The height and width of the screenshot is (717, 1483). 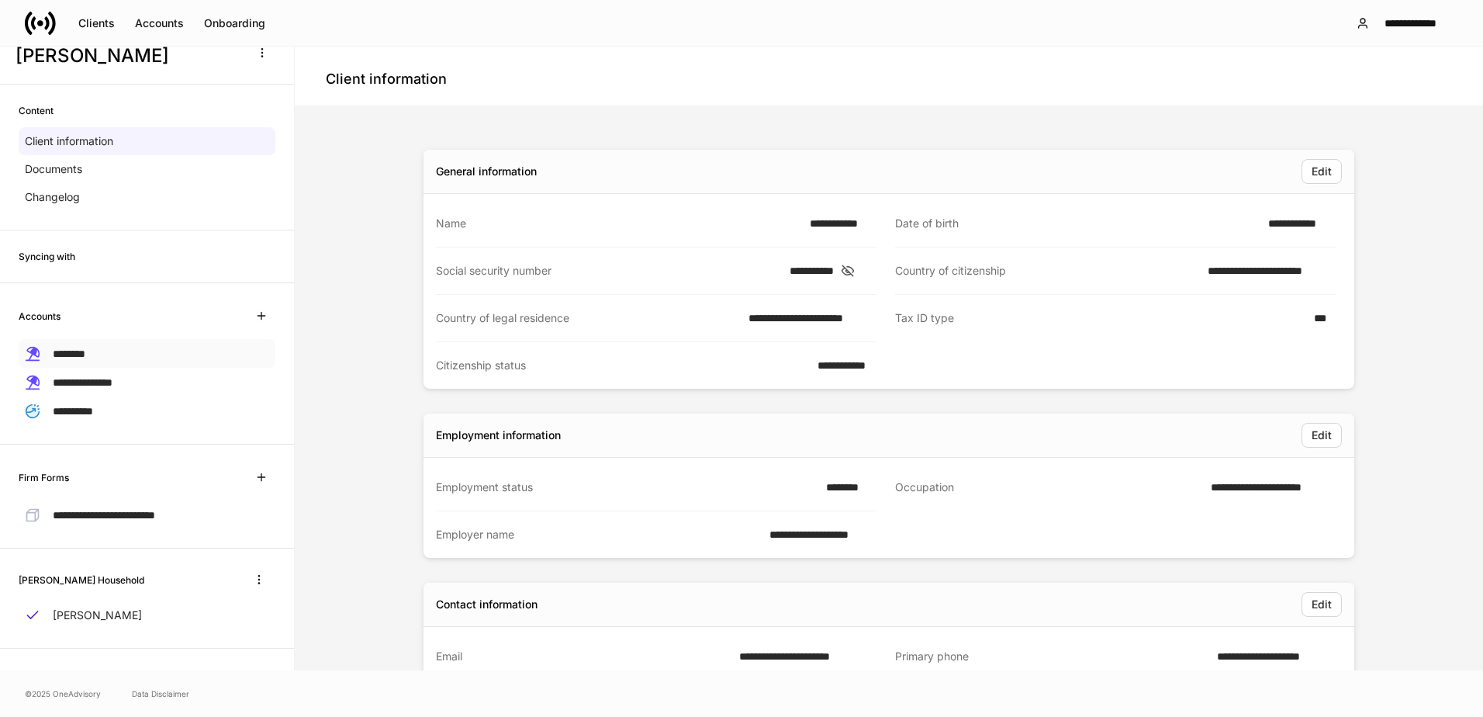 What do you see at coordinates (147, 169) in the screenshot?
I see `a: Documents` at bounding box center [147, 169].